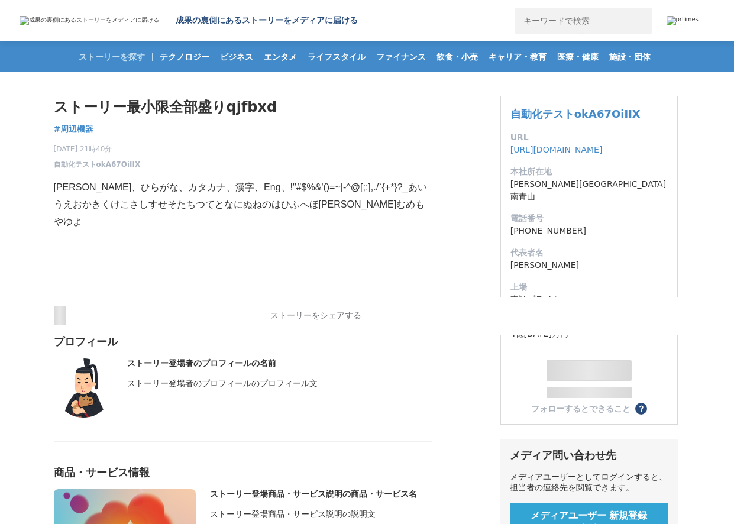 The width and height of the screenshot is (734, 524). What do you see at coordinates (321, 494) in the screenshot?
I see `div: ストーリー登場商品・サービス説明の商品・サービス名` at bounding box center [321, 494].